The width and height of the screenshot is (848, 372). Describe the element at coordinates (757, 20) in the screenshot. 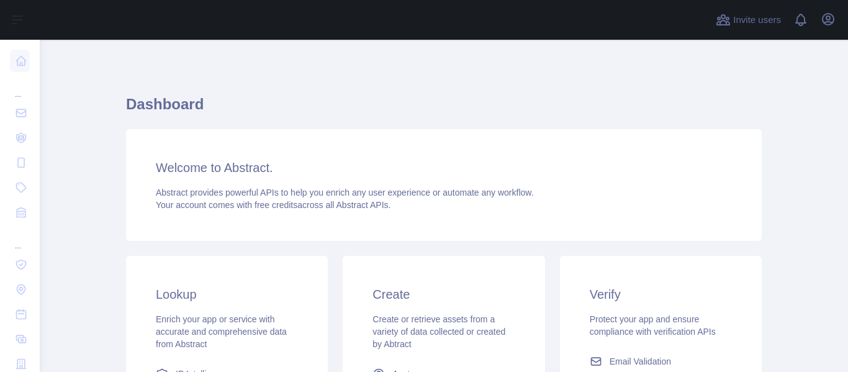

I see `span: Invite users` at that location.